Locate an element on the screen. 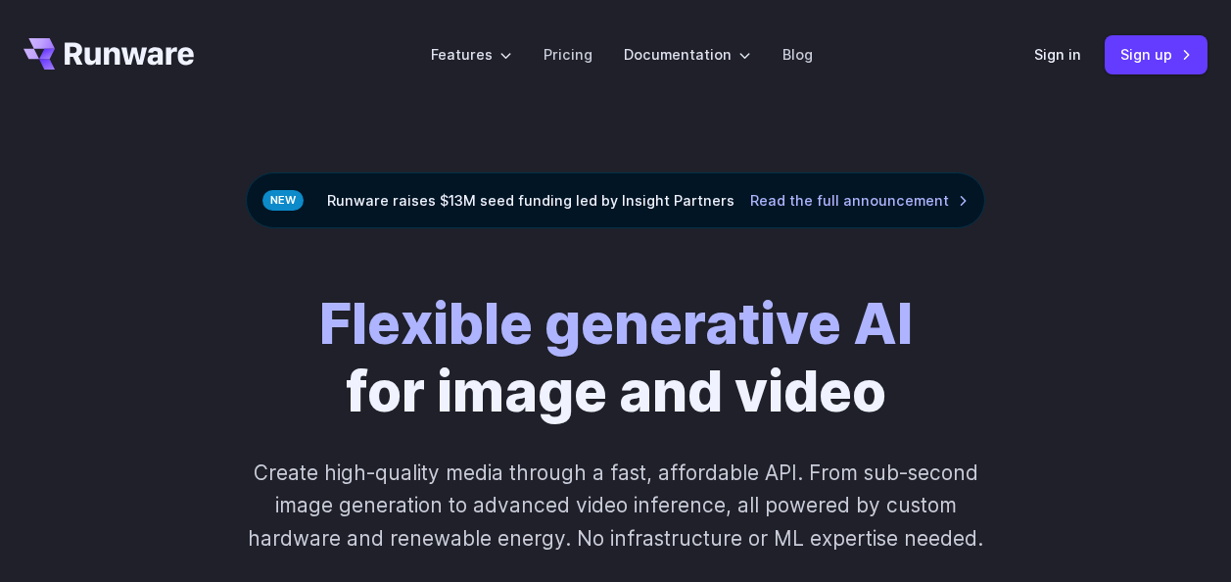 The image size is (1231, 582). a: Pricing is located at coordinates (568, 54).